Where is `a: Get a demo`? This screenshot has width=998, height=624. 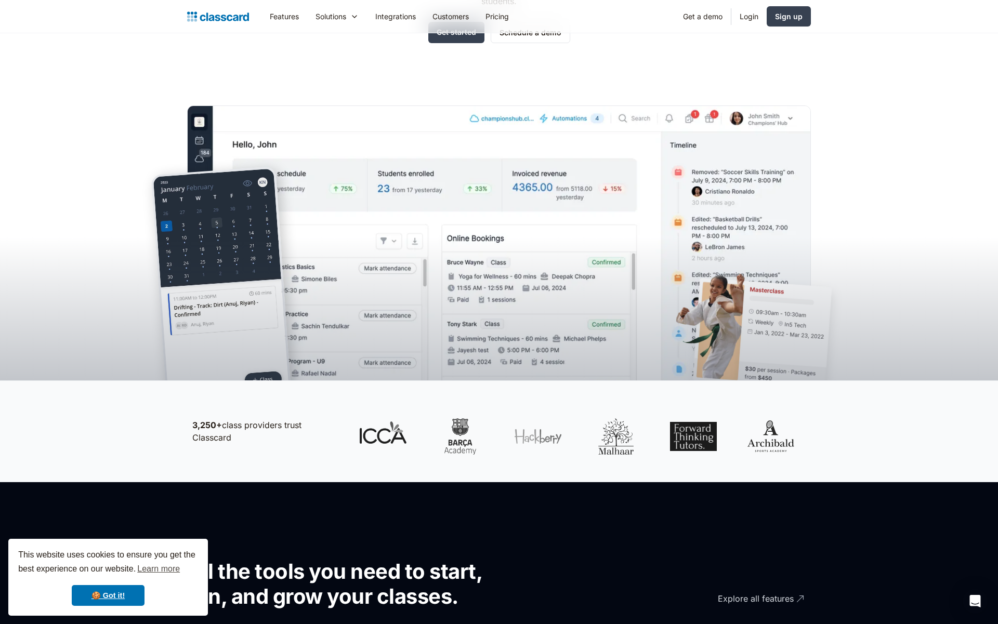 a: Get a demo is located at coordinates (702, 16).